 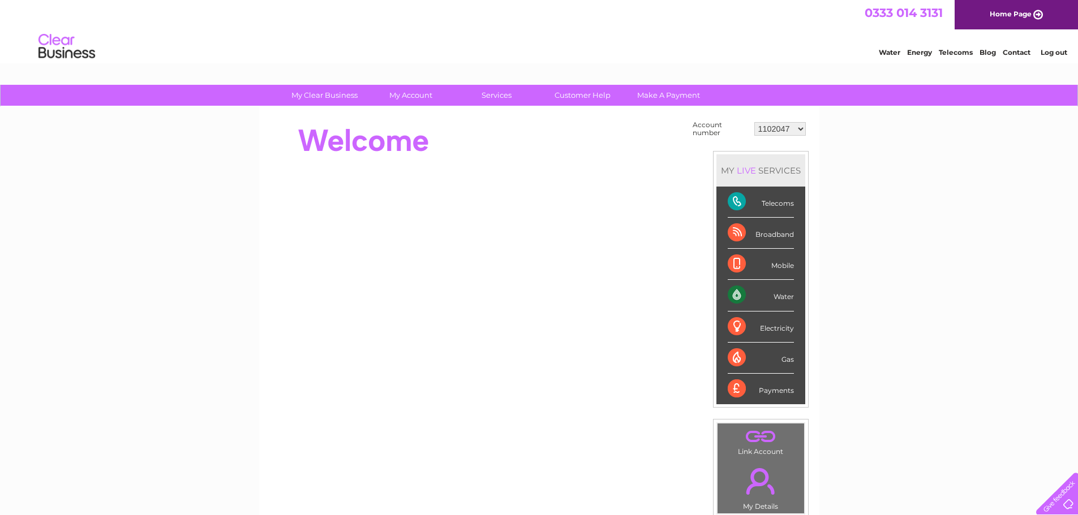 What do you see at coordinates (919, 52) in the screenshot?
I see `a: Energy` at bounding box center [919, 52].